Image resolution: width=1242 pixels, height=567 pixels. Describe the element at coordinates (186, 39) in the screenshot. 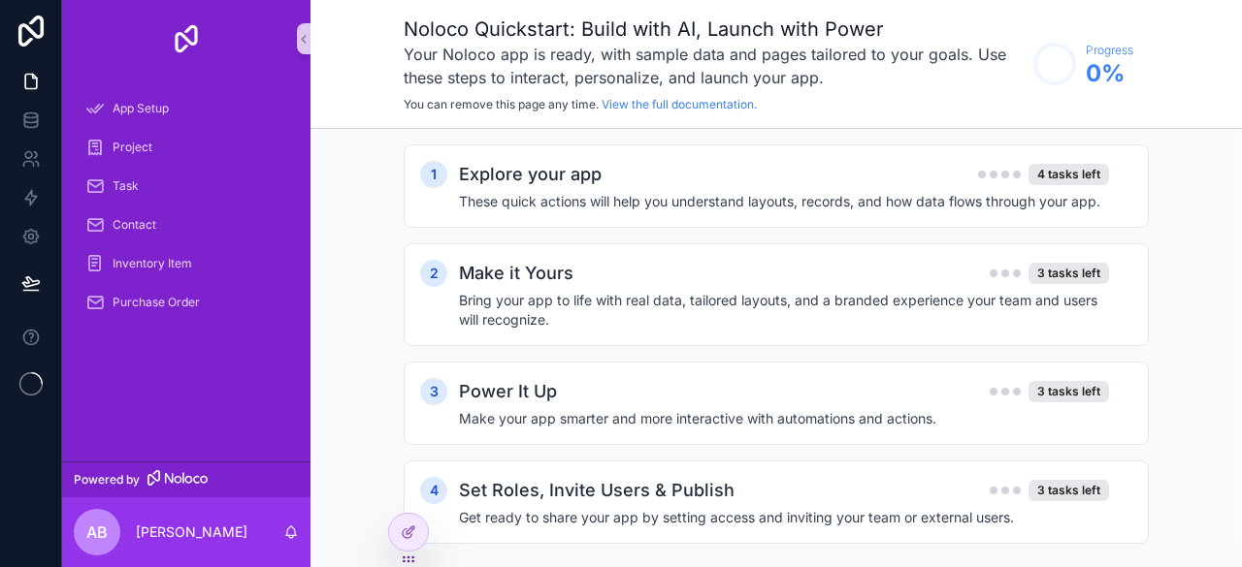

I see `img: App logo` at that location.